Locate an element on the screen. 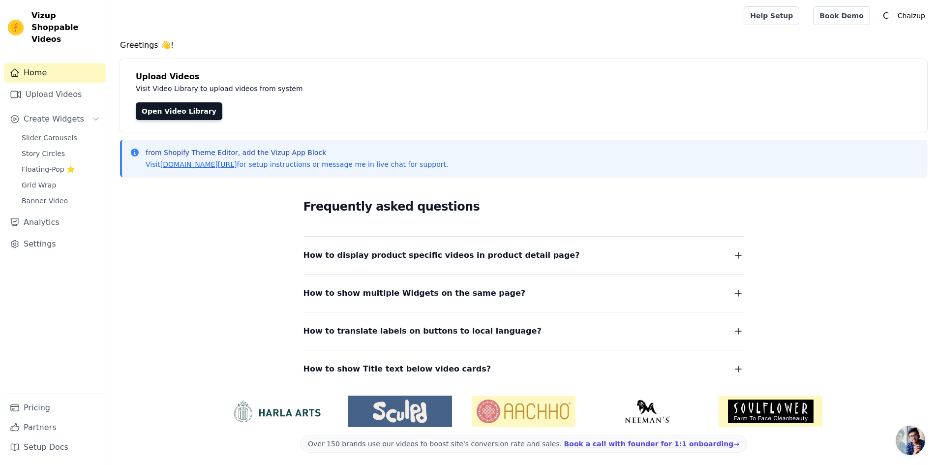 Image resolution: width=937 pixels, height=465 pixels. a: Floating-Pop ⭐ is located at coordinates (60, 169).